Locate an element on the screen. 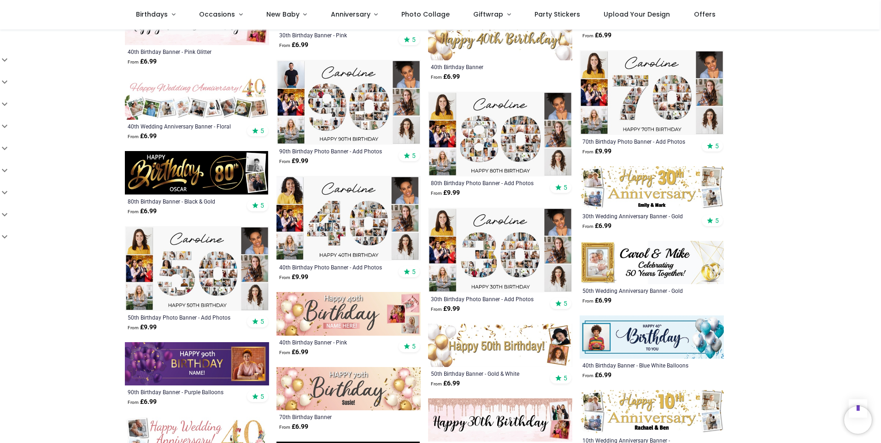 The image size is (881, 443). div: 40th Birthday Banner is located at coordinates (486, 67).